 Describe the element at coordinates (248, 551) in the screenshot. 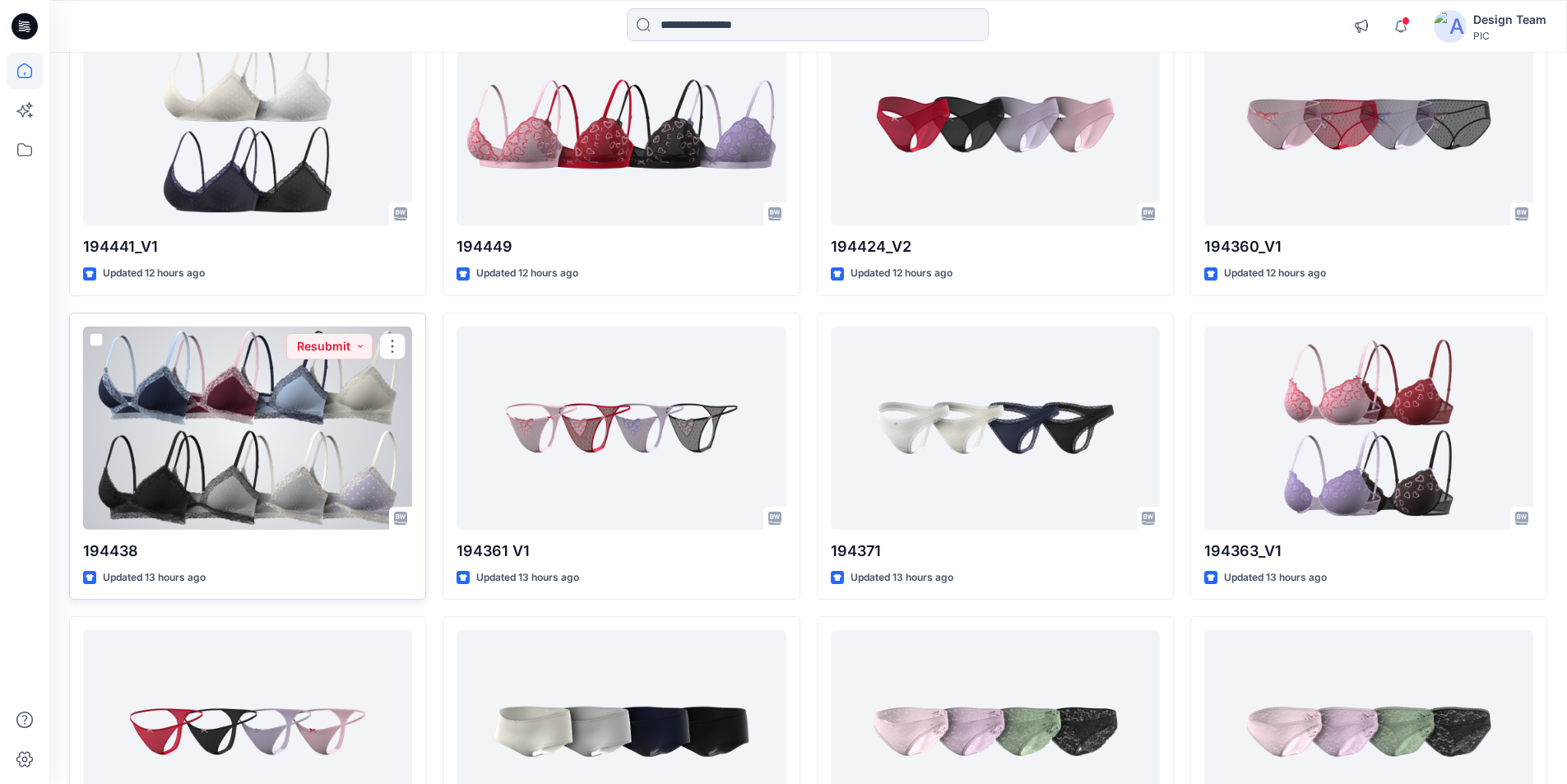

I see `p: 194438` at that location.